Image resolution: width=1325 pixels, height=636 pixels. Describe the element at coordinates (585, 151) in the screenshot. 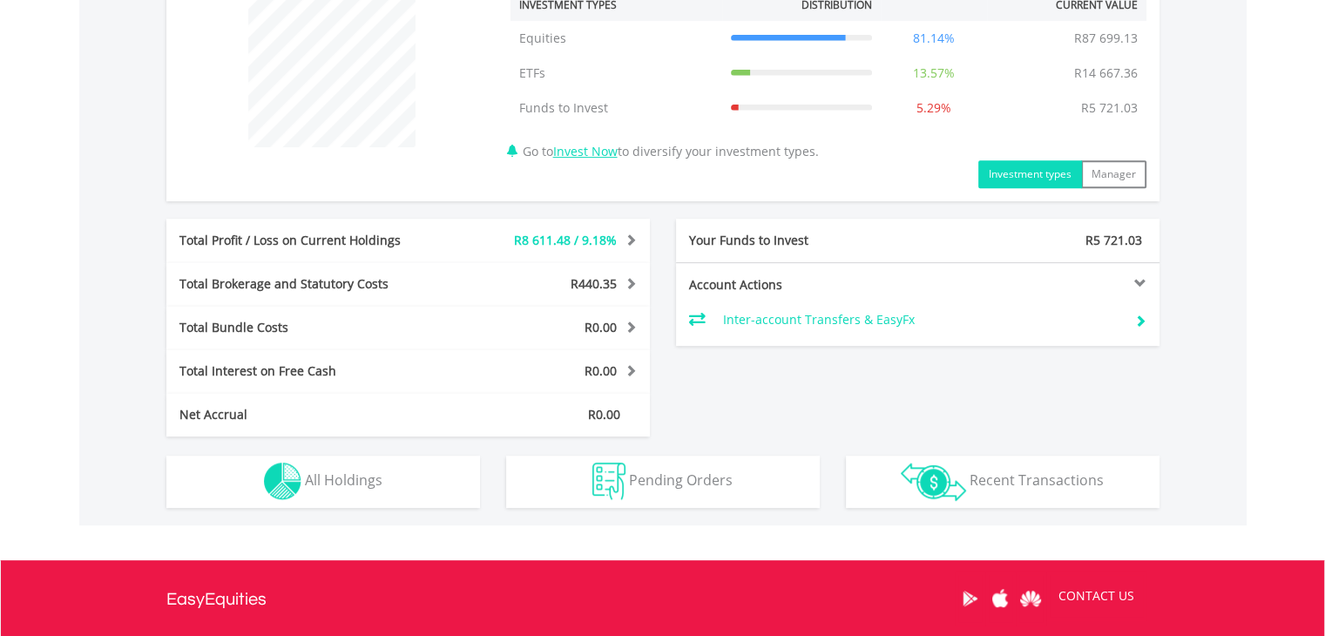

I see `a: Invest Now` at that location.